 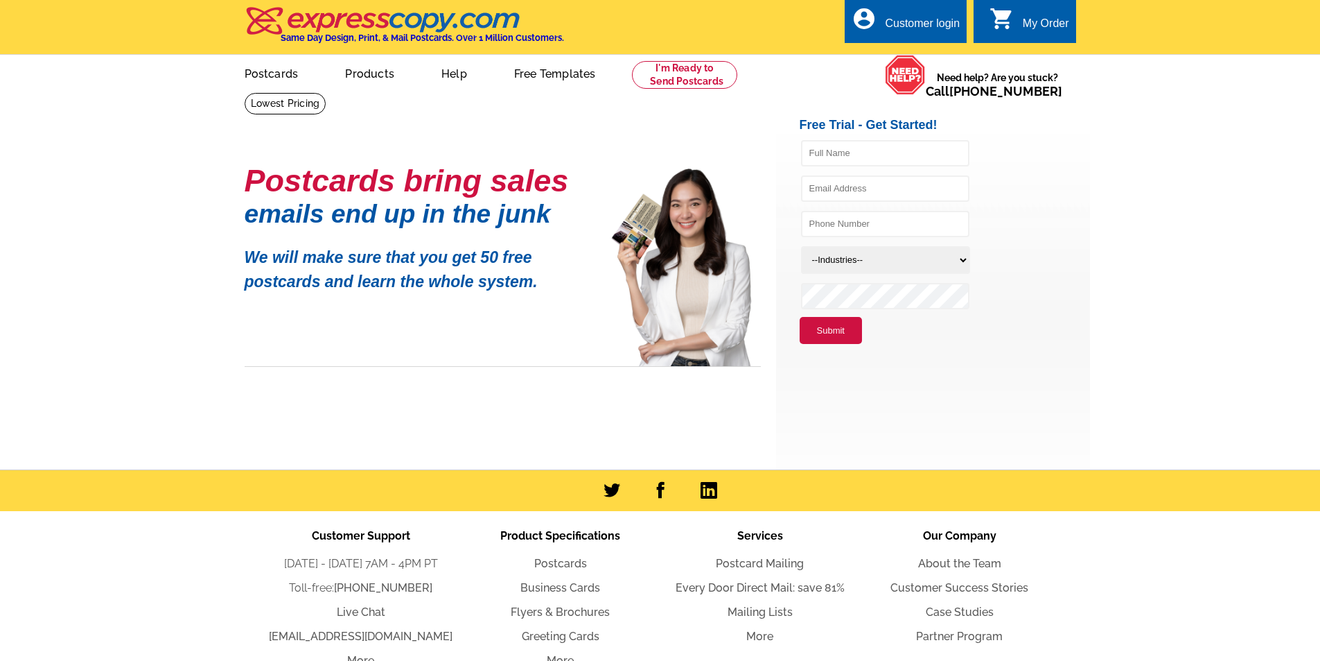 What do you see at coordinates (885, 189) in the screenshot?
I see `input: Email Address` at bounding box center [885, 189].